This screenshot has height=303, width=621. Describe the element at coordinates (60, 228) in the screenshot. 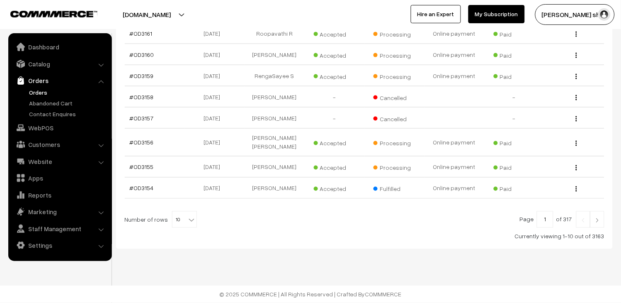

I see `a: Staff Management` at that location.